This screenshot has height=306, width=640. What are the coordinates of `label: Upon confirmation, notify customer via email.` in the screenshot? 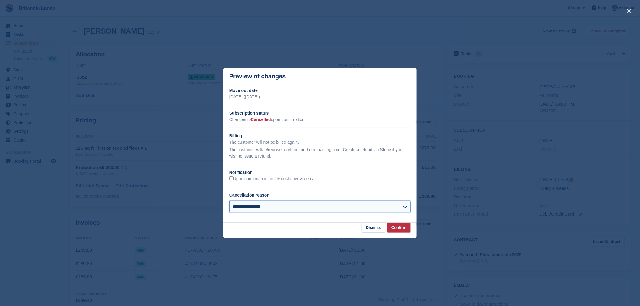 It's located at (273, 179).